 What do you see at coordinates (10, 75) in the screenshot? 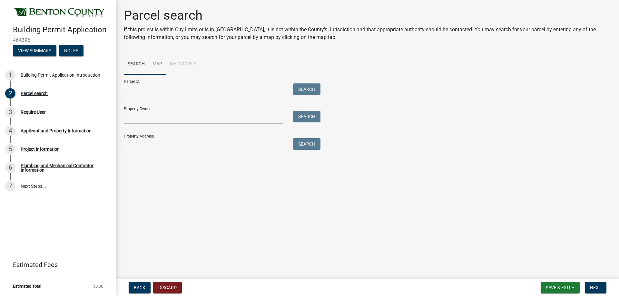
I see `div: 1` at bounding box center [10, 75].